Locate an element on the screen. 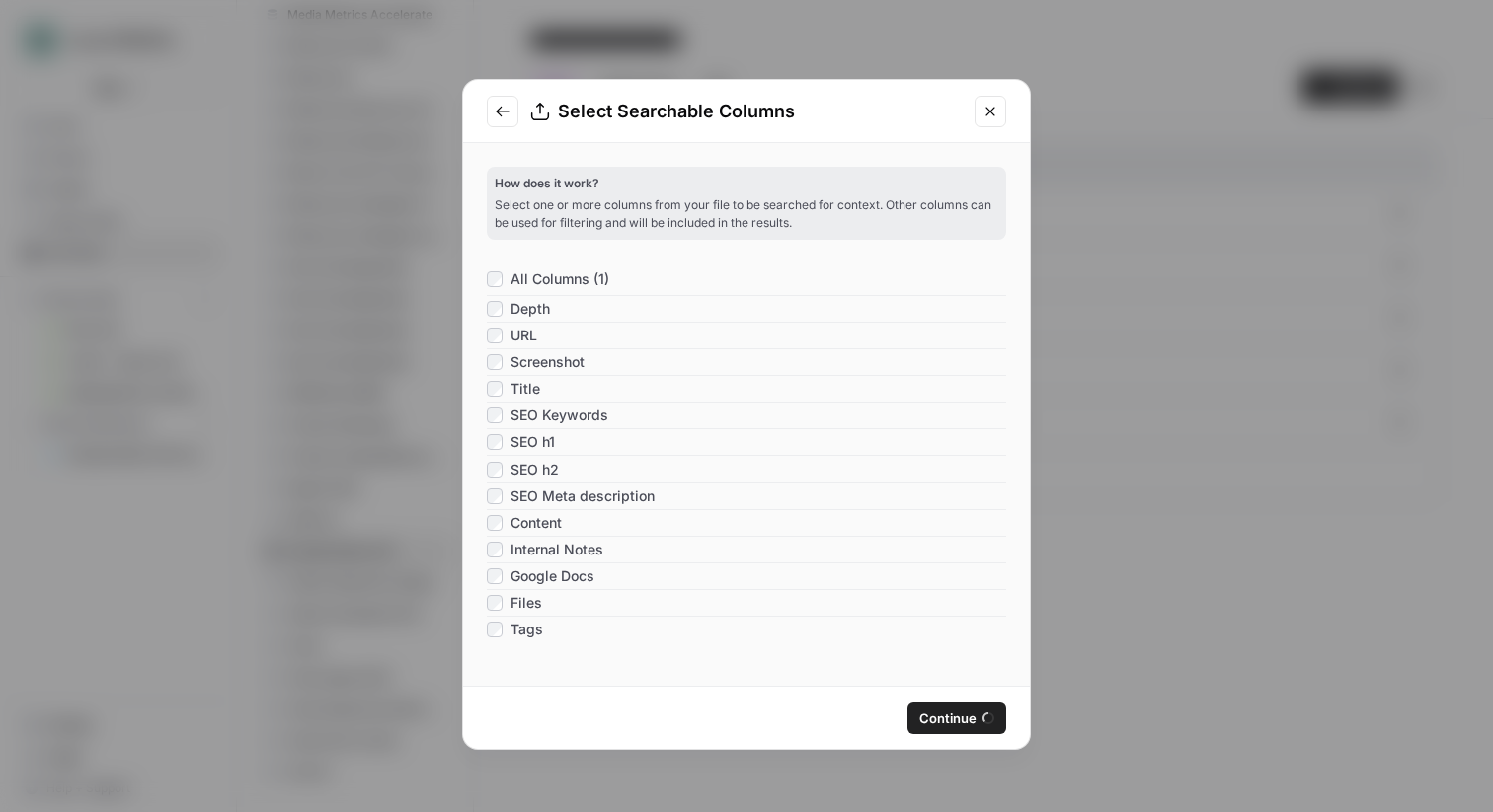 This screenshot has height=812, width=1493. input: Depth is located at coordinates (495, 308).